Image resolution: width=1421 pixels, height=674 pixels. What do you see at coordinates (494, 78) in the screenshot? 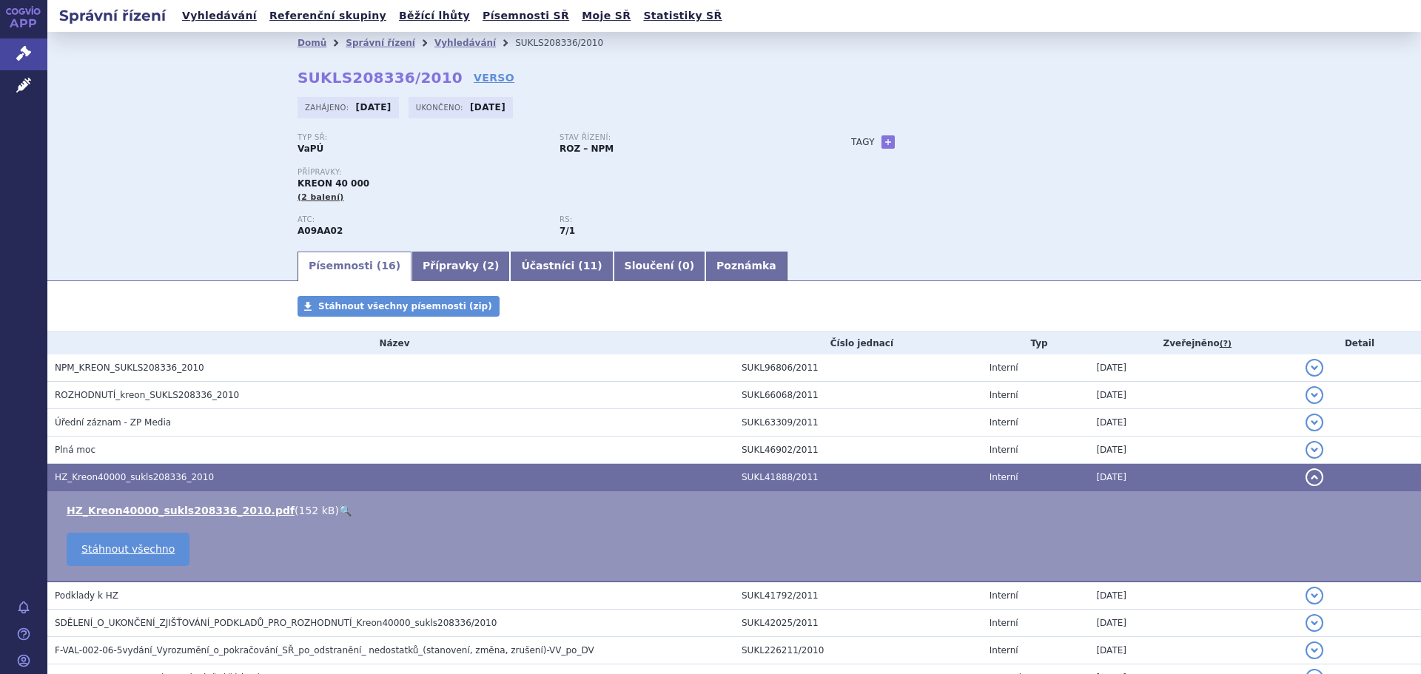
I see `a: VERSO` at bounding box center [494, 78].